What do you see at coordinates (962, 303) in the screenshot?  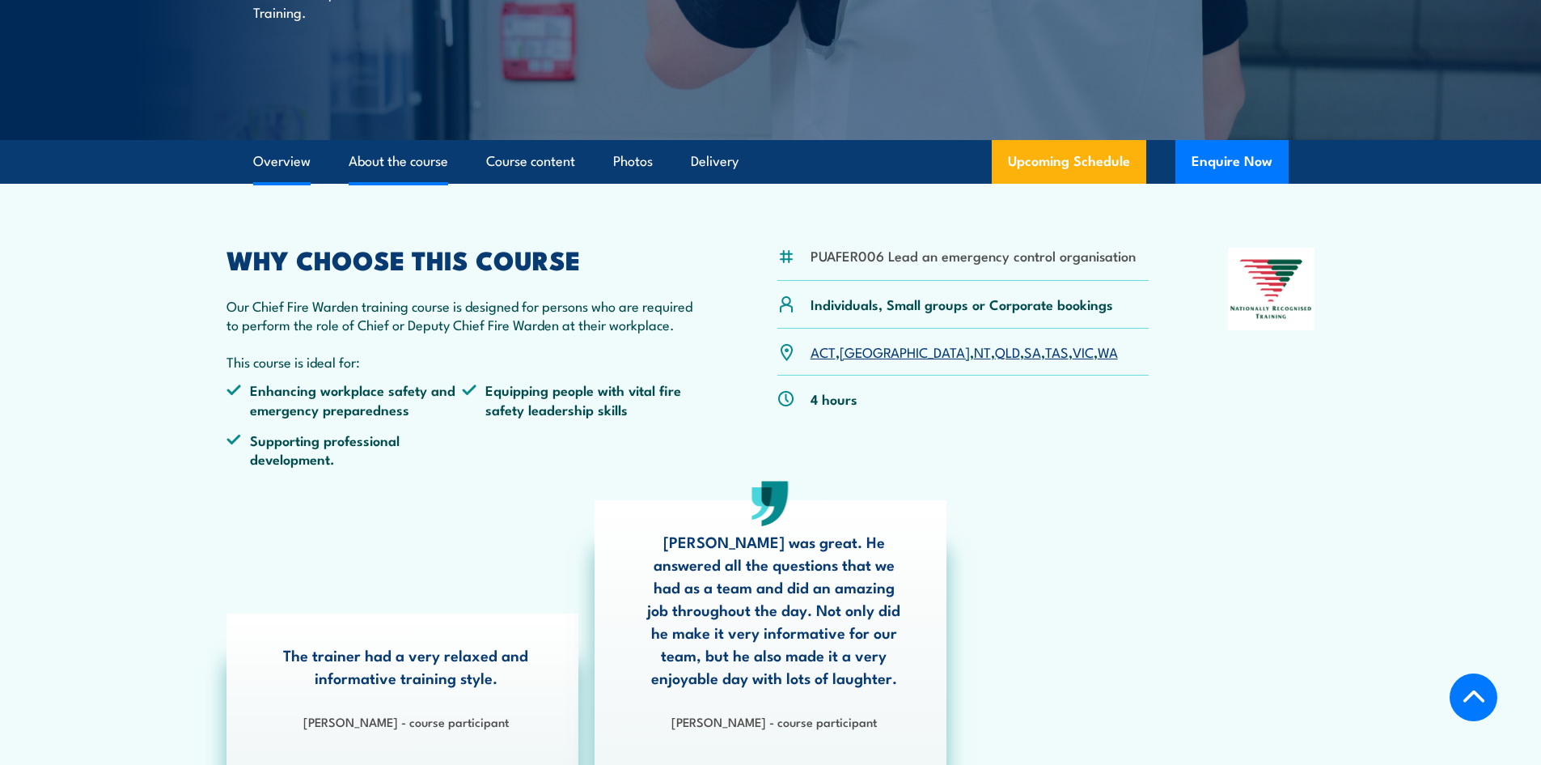 I see `p: Individuals, Small groups or Corporate bookings` at bounding box center [962, 303].